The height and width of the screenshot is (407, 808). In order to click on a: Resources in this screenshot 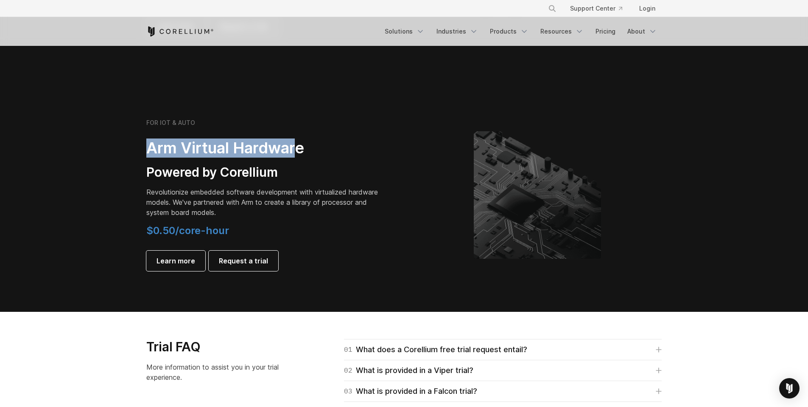, I will do `click(562, 31)`.